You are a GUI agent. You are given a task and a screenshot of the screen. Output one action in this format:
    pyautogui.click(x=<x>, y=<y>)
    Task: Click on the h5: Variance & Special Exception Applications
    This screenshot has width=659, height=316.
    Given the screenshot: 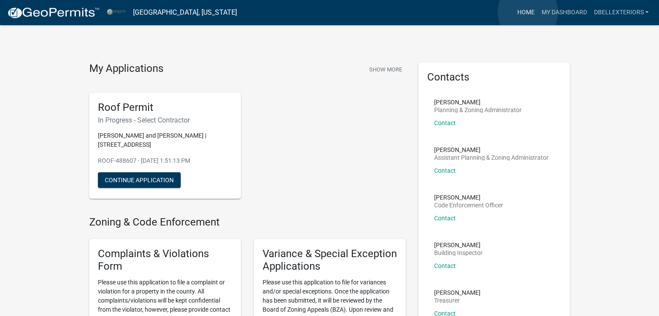 What is the action you would take?
    pyautogui.click(x=329, y=260)
    